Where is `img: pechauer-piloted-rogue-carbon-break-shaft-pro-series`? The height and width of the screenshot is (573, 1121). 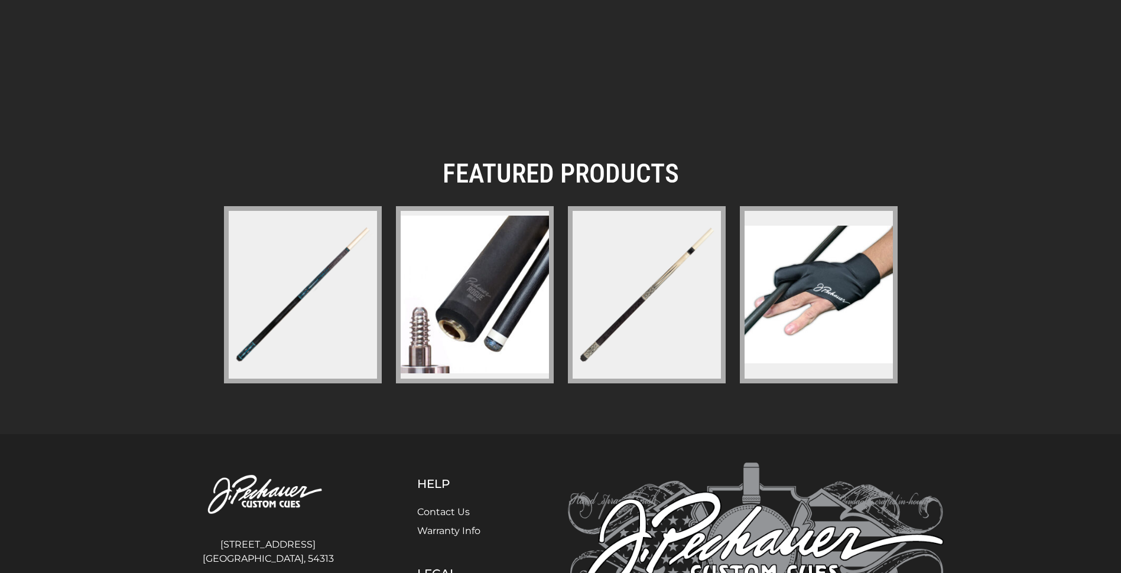
img: pechauer-piloted-rogue-carbon-break-shaft-pro-series is located at coordinates (475, 294).